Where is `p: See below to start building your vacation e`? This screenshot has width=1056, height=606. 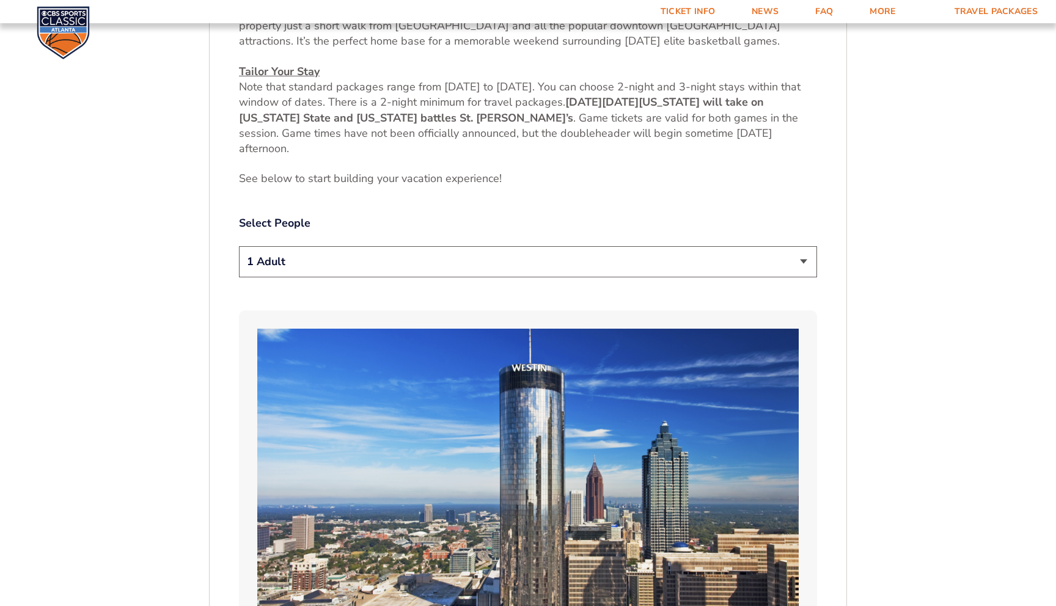 p: See below to start building your vacation e is located at coordinates (528, 178).